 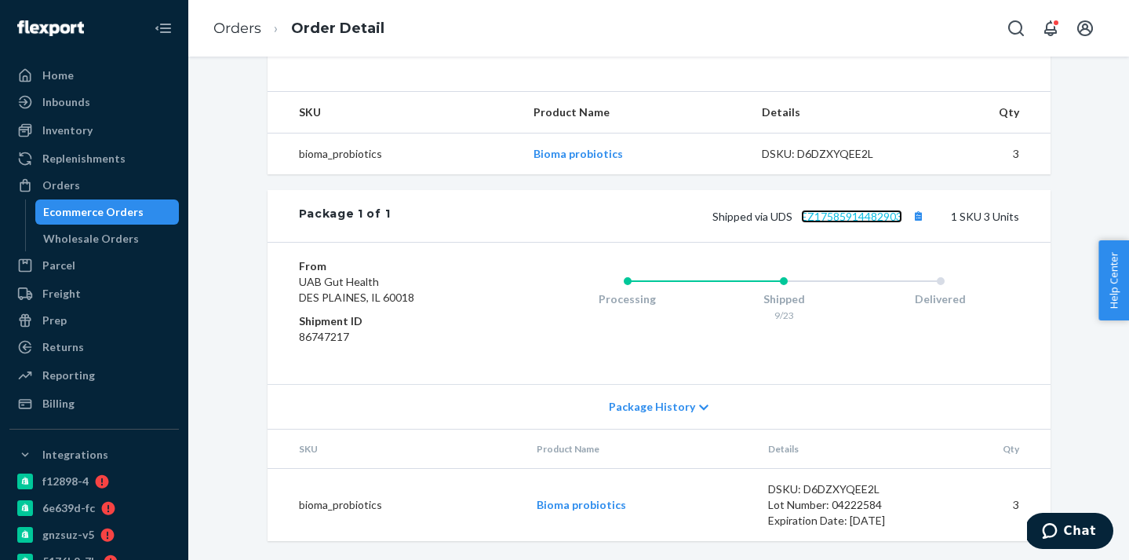 What do you see at coordinates (392, 321) in the screenshot?
I see `dt: Shipment ID` at bounding box center [392, 321].